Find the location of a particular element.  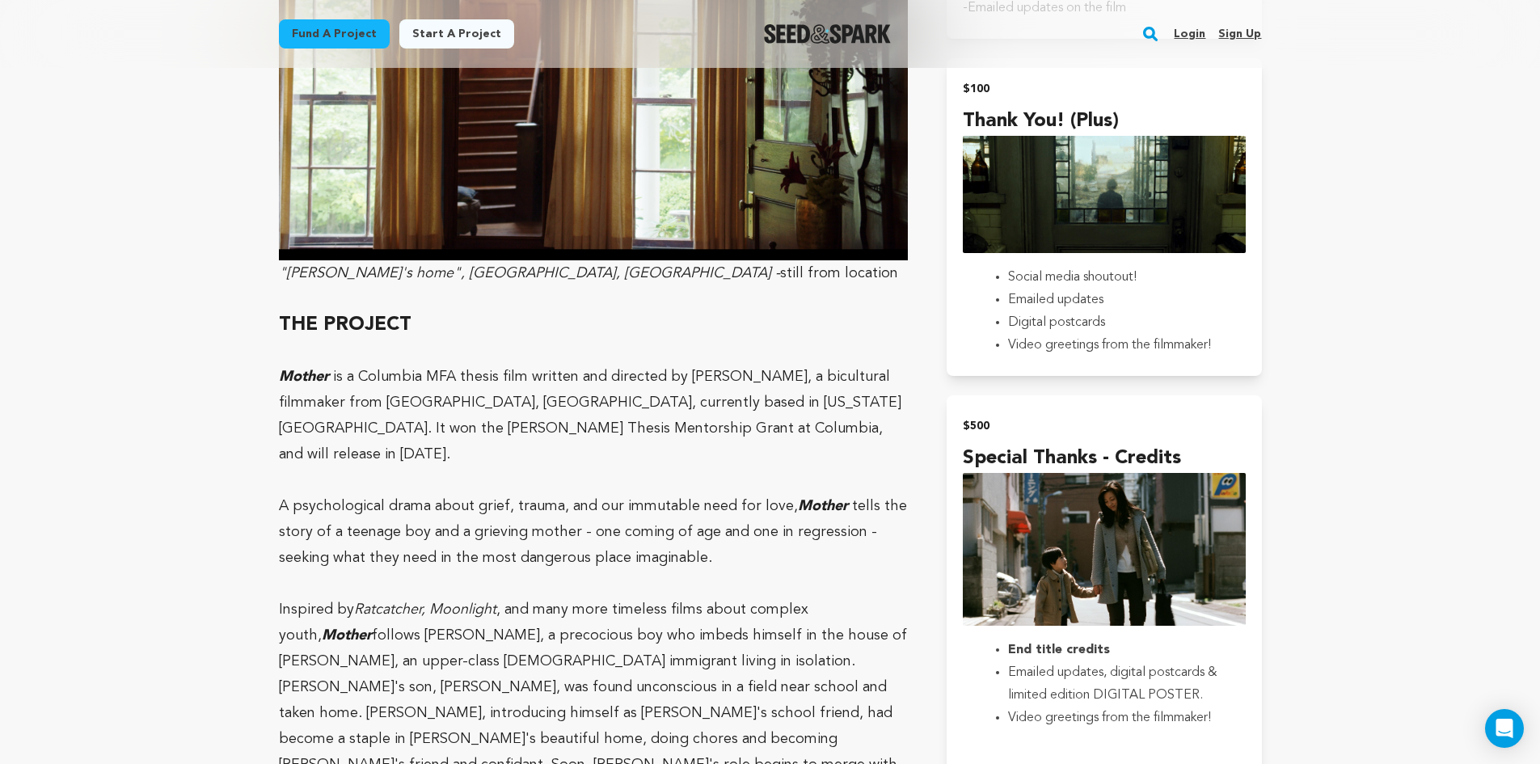

li: Emailed updates, digital postcards & limited edition DIGITAL POSTER. is located at coordinates (1117, 684).